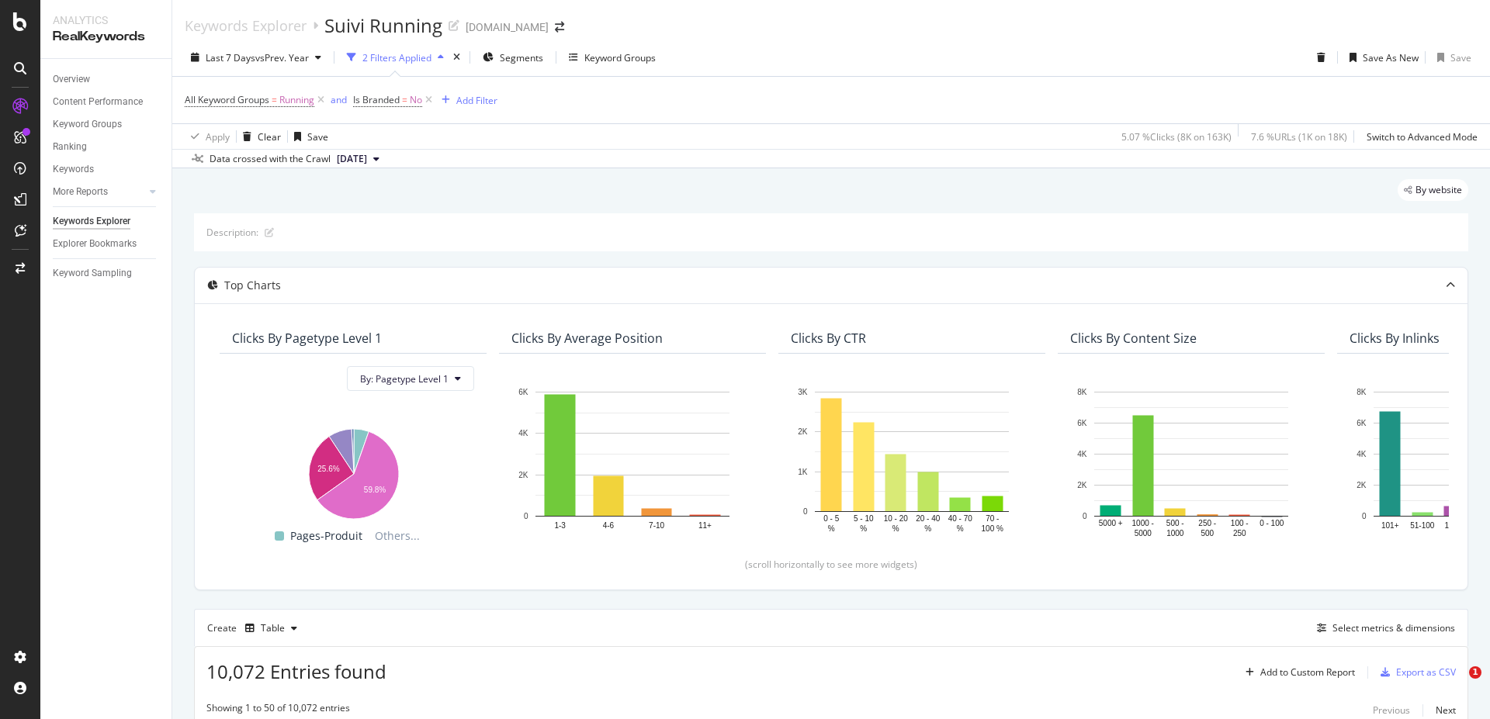  What do you see at coordinates (1272, 523) in the screenshot?
I see `text: 0 - 100` at bounding box center [1272, 523].